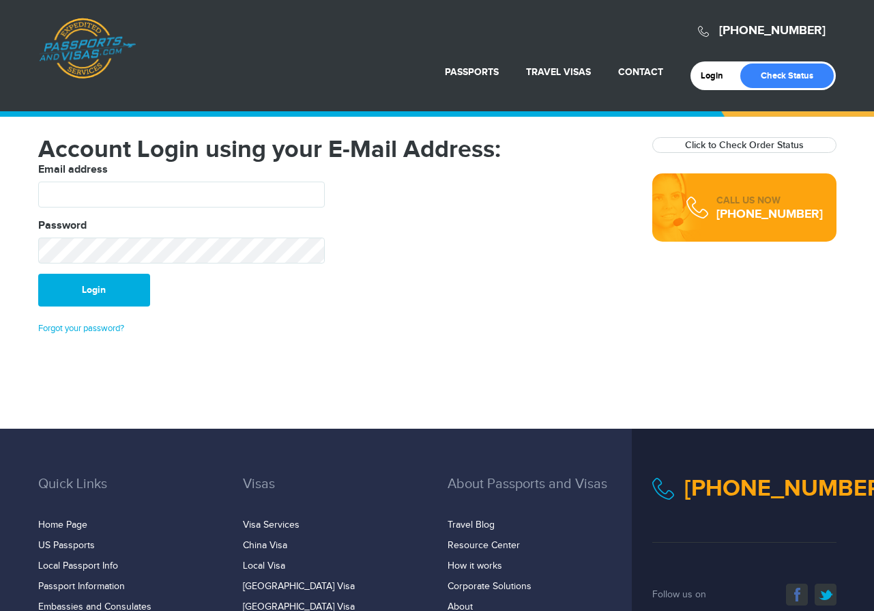  What do you see at coordinates (264, 566) in the screenshot?
I see `a: Local Visa` at bounding box center [264, 566].